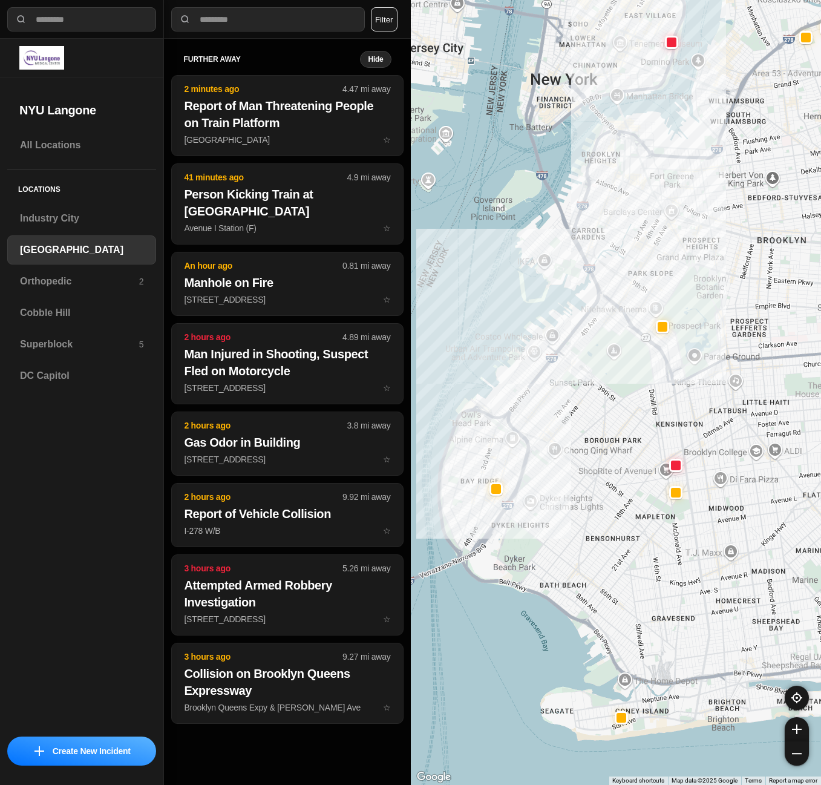 This screenshot has height=785, width=821. What do you see at coordinates (287, 228) in the screenshot?
I see `p: Avenue I Station (F)` at bounding box center [287, 228].